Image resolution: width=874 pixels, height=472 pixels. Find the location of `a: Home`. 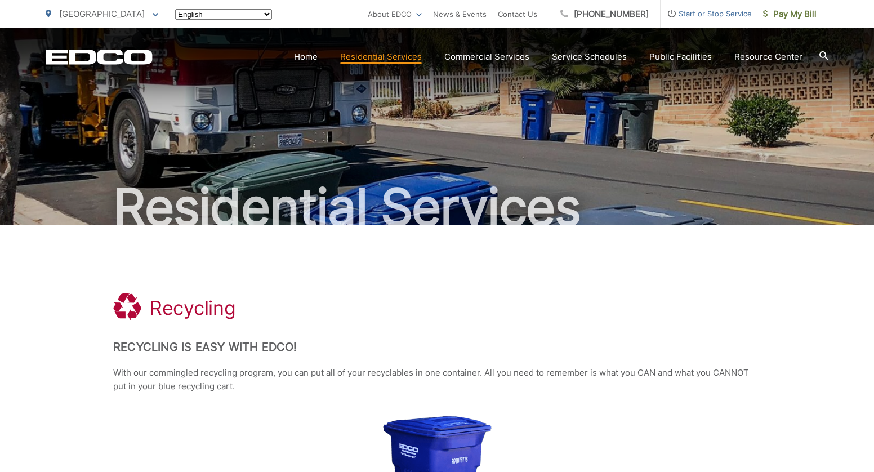

a: Home is located at coordinates (306, 57).